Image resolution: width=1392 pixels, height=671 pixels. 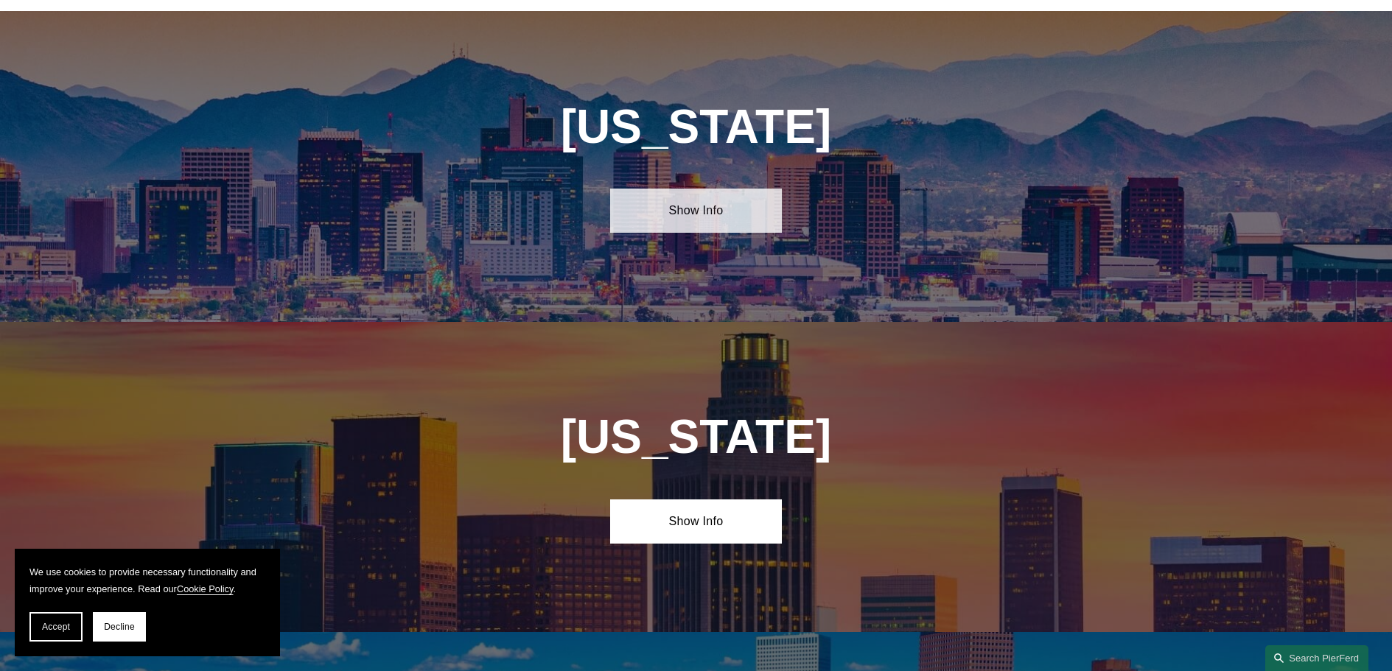 What do you see at coordinates (147, 581) in the screenshot?
I see `p: We use cookies to provide necessary functionality and improve your experience. Read our .` at bounding box center [147, 581].